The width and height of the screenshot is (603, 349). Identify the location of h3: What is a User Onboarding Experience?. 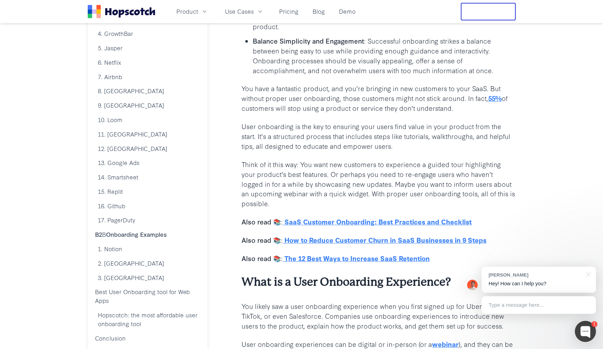
(378, 282).